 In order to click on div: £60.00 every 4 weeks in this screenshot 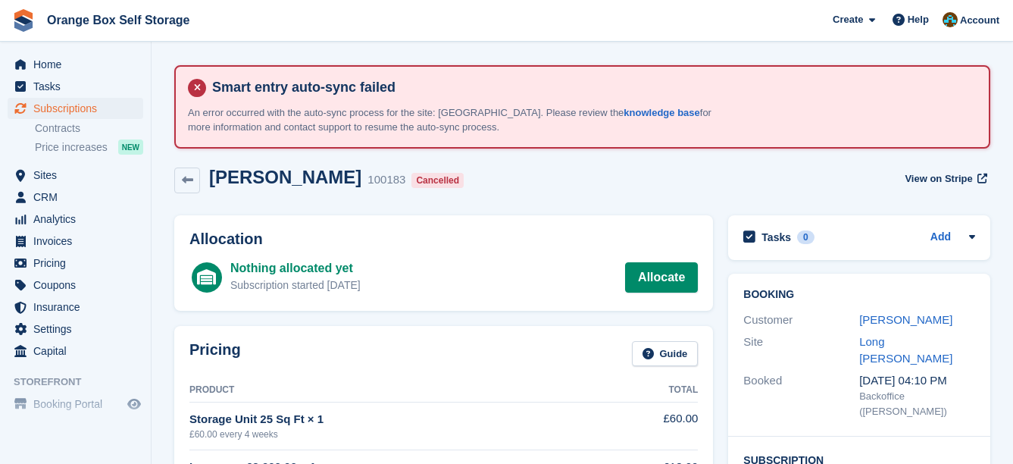, I will do `click(391, 434)`.